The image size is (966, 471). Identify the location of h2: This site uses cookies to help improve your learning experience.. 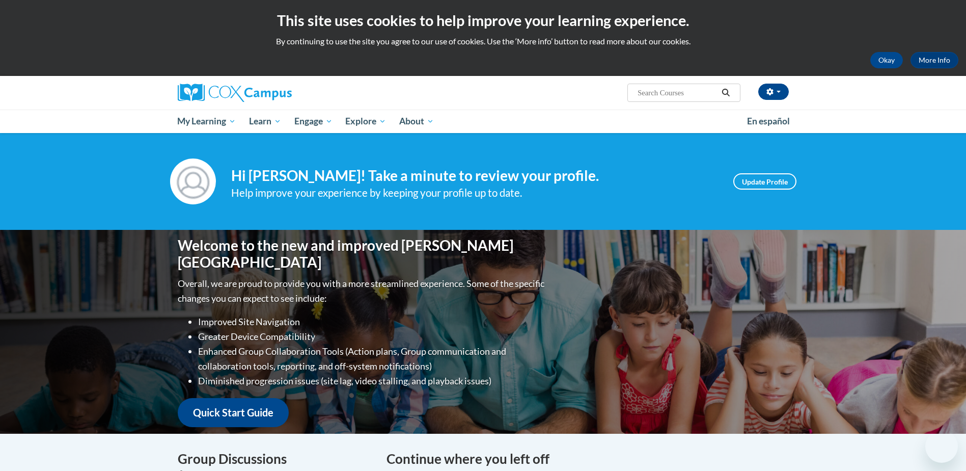
(483, 20).